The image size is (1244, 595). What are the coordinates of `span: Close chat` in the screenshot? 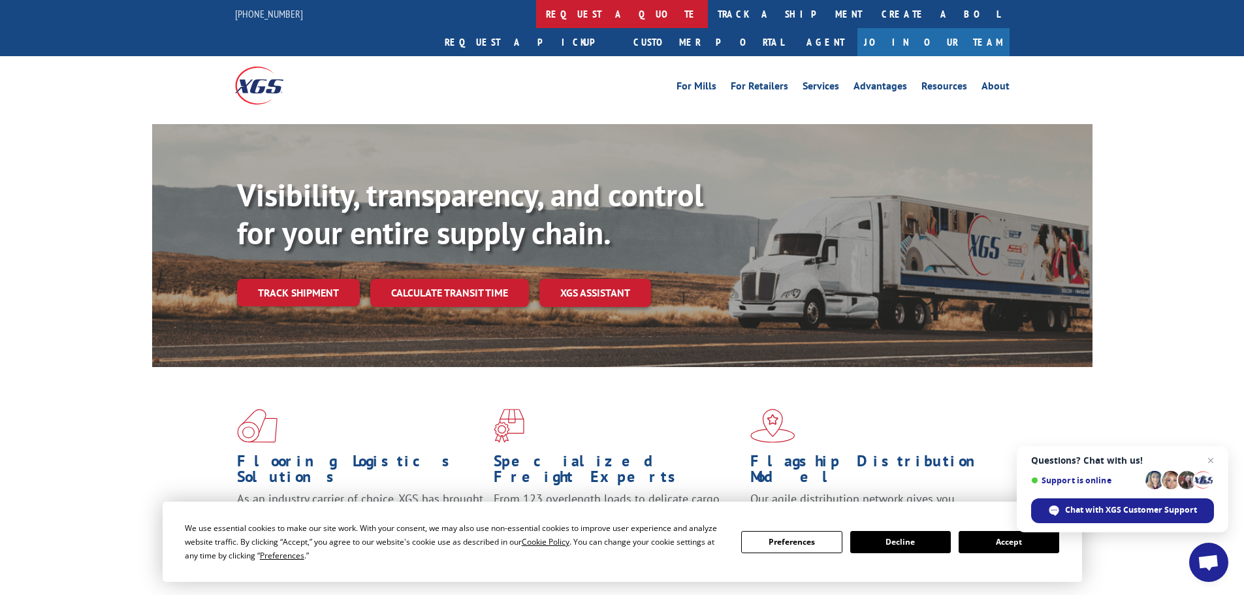 It's located at (1211, 461).